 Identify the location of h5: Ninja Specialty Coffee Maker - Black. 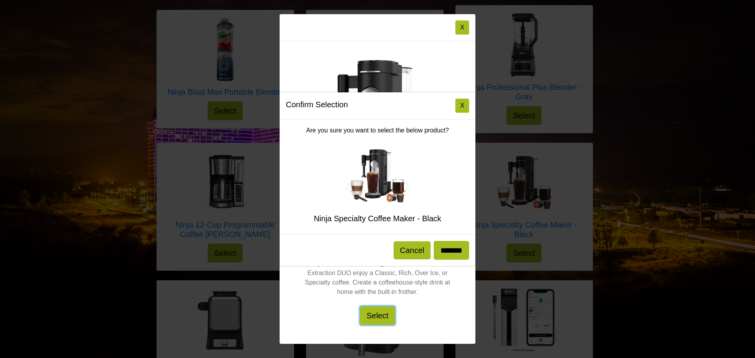
(377, 219).